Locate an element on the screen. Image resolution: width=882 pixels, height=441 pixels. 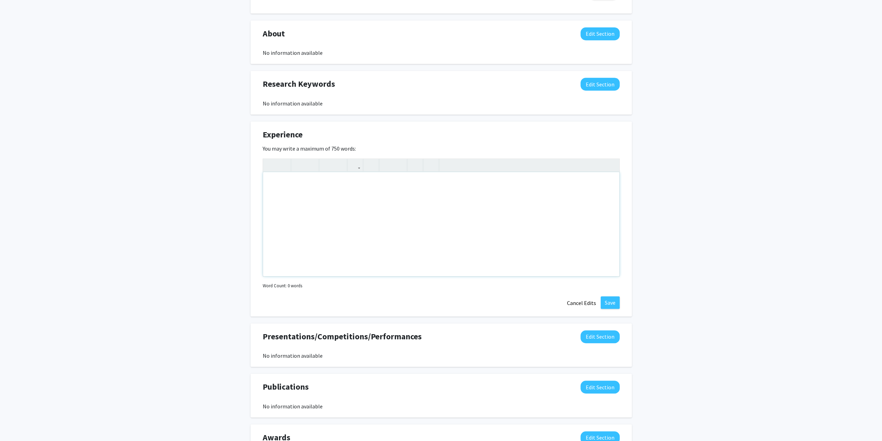
button: Edit Research Keywords is located at coordinates (600, 84).